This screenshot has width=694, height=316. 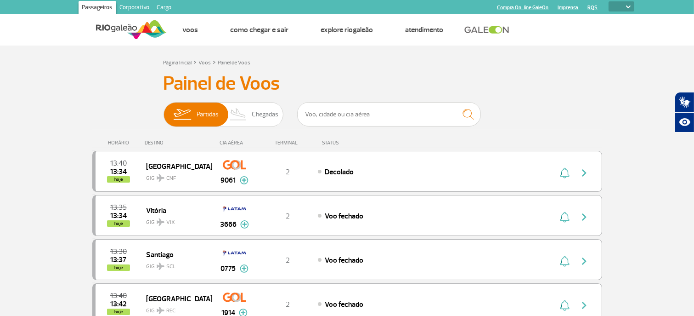 What do you see at coordinates (178, 62) in the screenshot?
I see `a: Página Inicial` at bounding box center [178, 62].